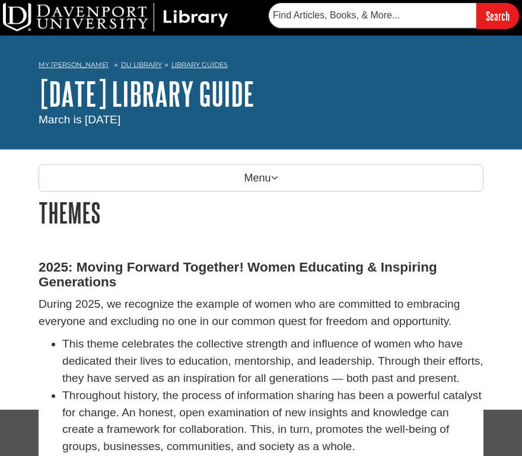 The height and width of the screenshot is (456, 522). Describe the element at coordinates (394, 15) in the screenshot. I see `form: Searches DU Library's articles, books, and more` at that location.